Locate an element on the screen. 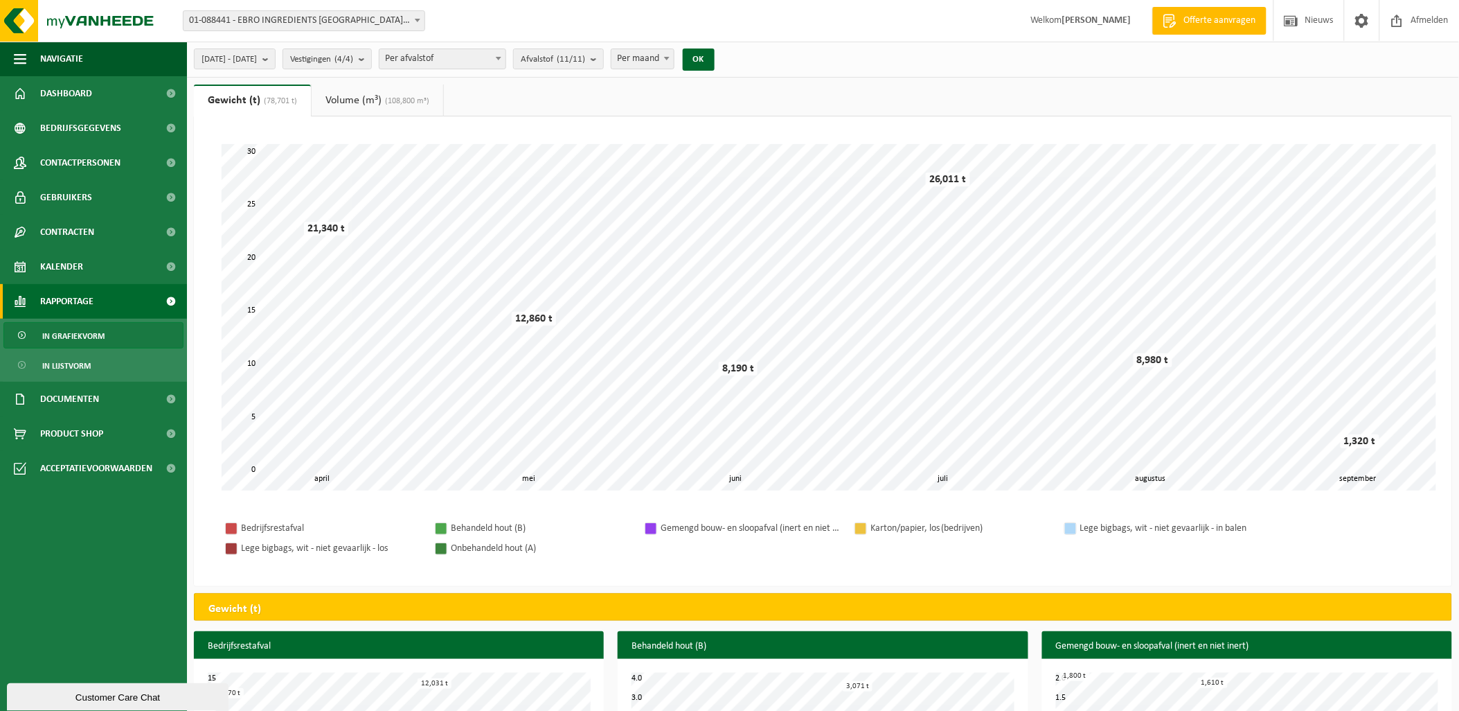 The width and height of the screenshot is (1459, 711). count: (11/11) is located at coordinates (571, 59).